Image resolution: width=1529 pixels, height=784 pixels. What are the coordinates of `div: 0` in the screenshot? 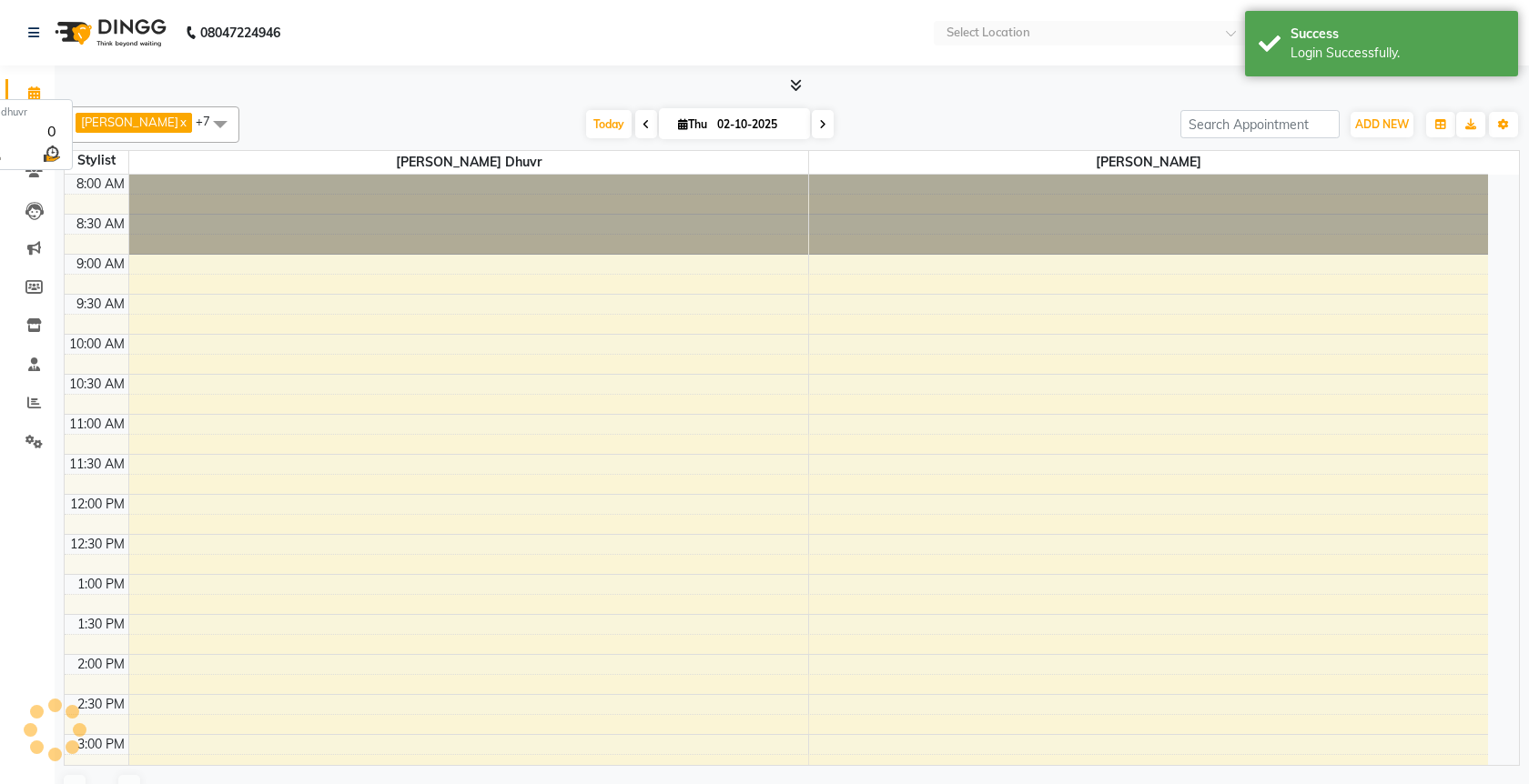 It's located at (51, 131).